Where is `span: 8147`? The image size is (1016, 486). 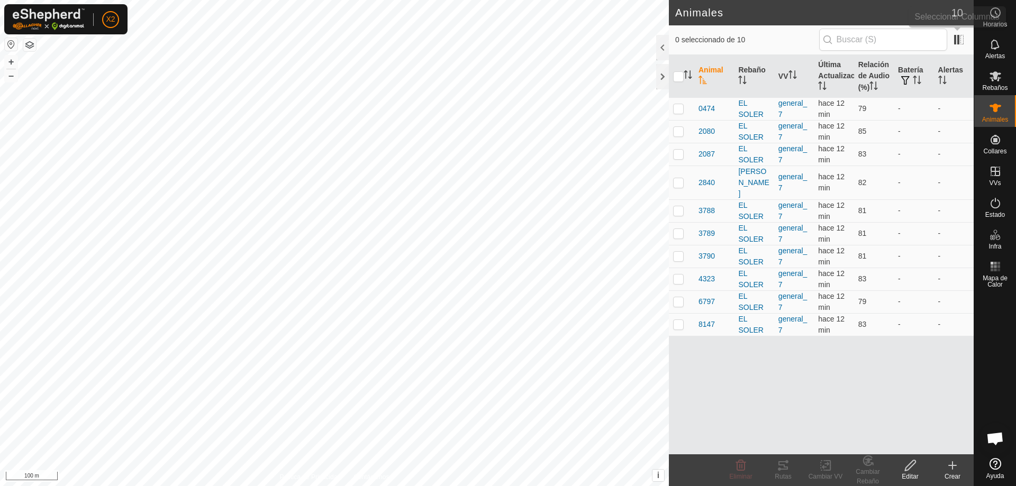 span: 8147 is located at coordinates (707, 324).